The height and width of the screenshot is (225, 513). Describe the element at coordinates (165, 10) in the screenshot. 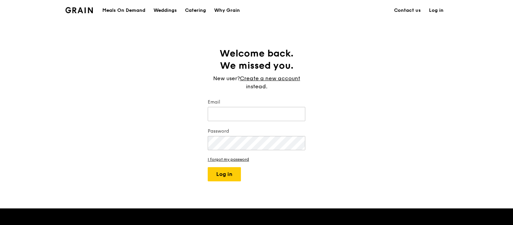

I see `a: Weddings` at that location.